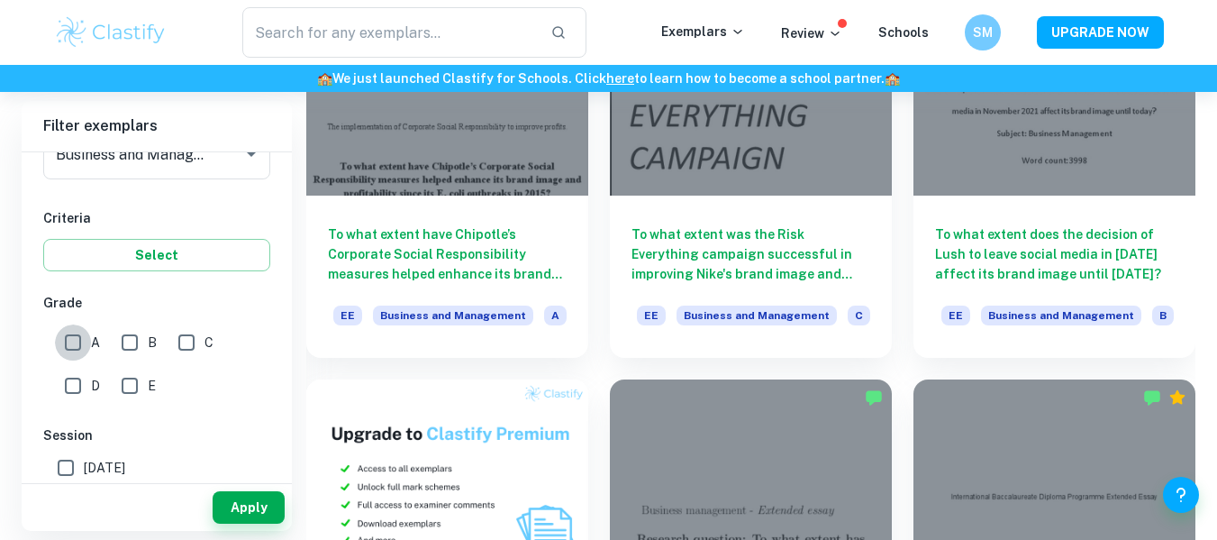  What do you see at coordinates (1100, 32) in the screenshot?
I see `button: UPGRADE NOW` at bounding box center [1100, 32].